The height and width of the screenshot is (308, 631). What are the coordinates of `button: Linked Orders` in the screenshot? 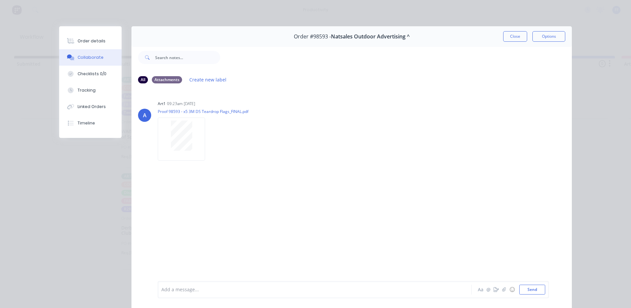 It's located at (90, 107).